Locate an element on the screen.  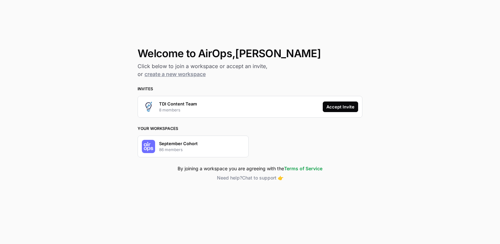
button: Need help?Chat to support 👉 is located at coordinates (250, 178).